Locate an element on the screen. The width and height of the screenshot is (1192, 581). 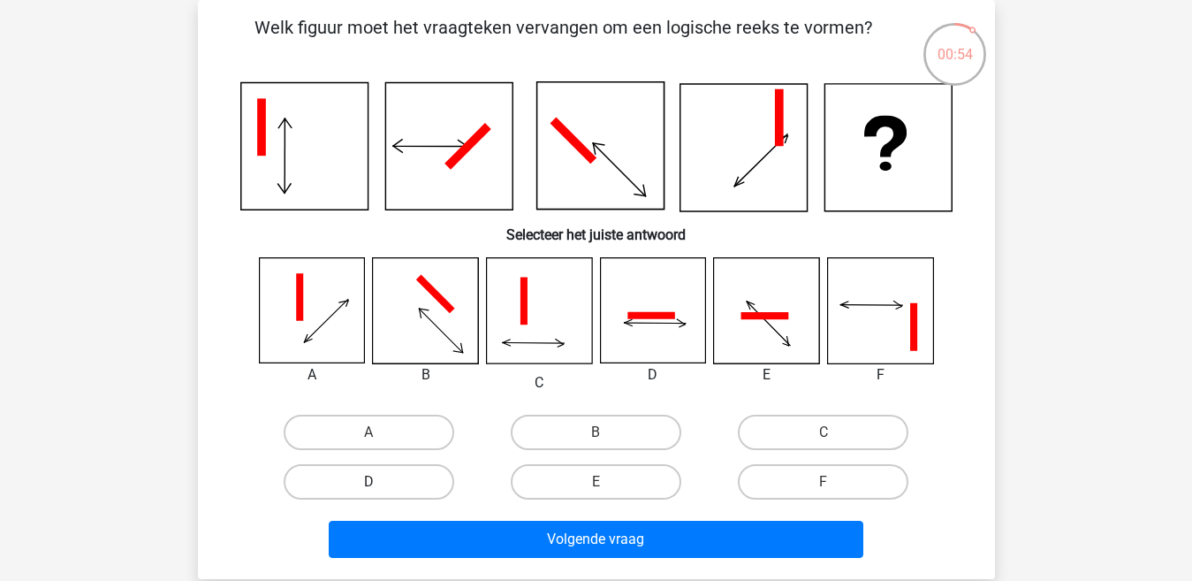
div: 00:54 is located at coordinates (954, 43).